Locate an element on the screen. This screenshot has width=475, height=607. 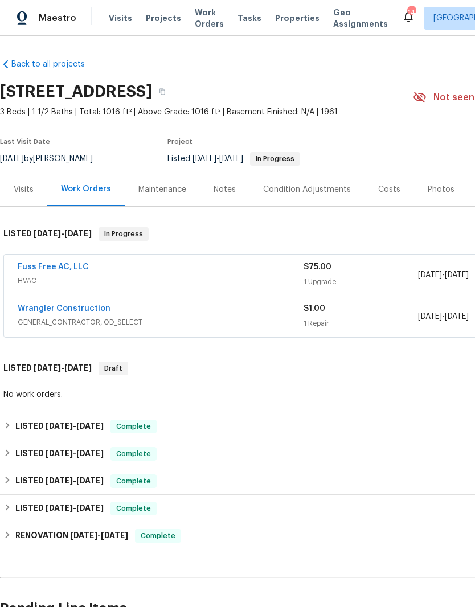
span: Tasks is located at coordinates (249, 18).